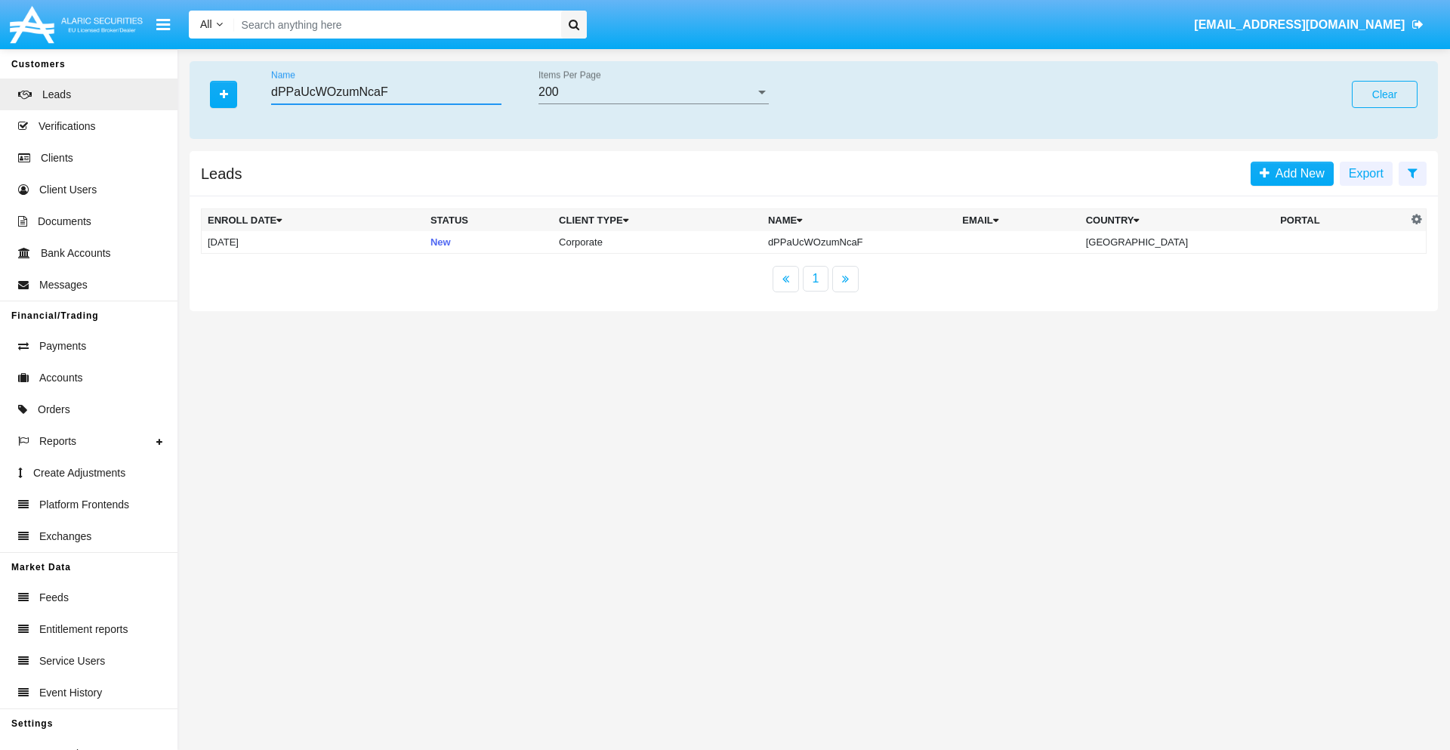 This screenshot has width=1450, height=750. What do you see at coordinates (64, 221) in the screenshot?
I see `span: Documents` at bounding box center [64, 221].